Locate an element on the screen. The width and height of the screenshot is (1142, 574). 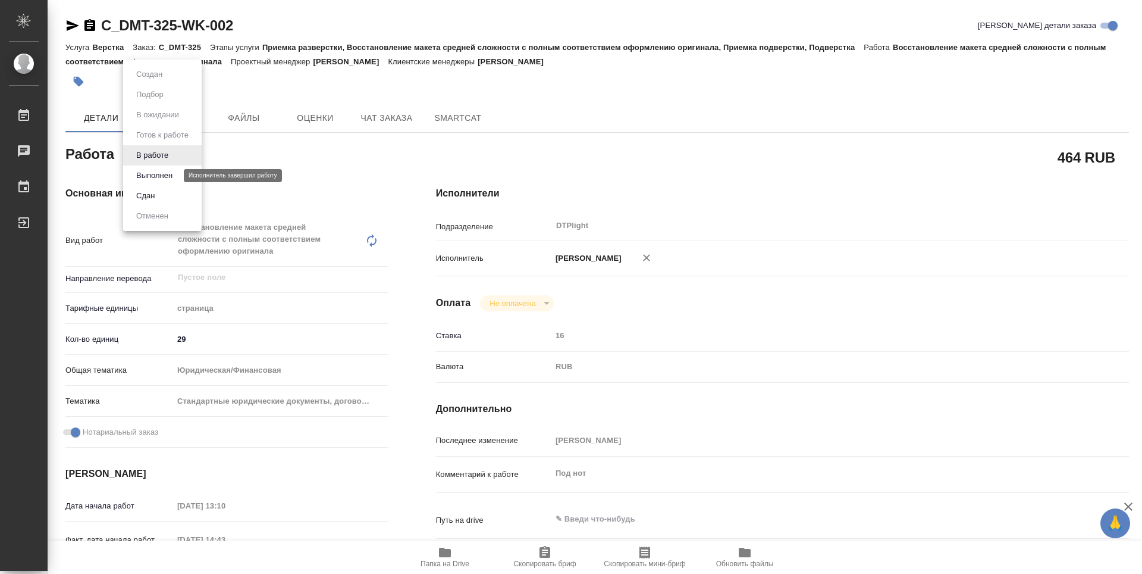
button: Подбор is located at coordinates (150, 95).